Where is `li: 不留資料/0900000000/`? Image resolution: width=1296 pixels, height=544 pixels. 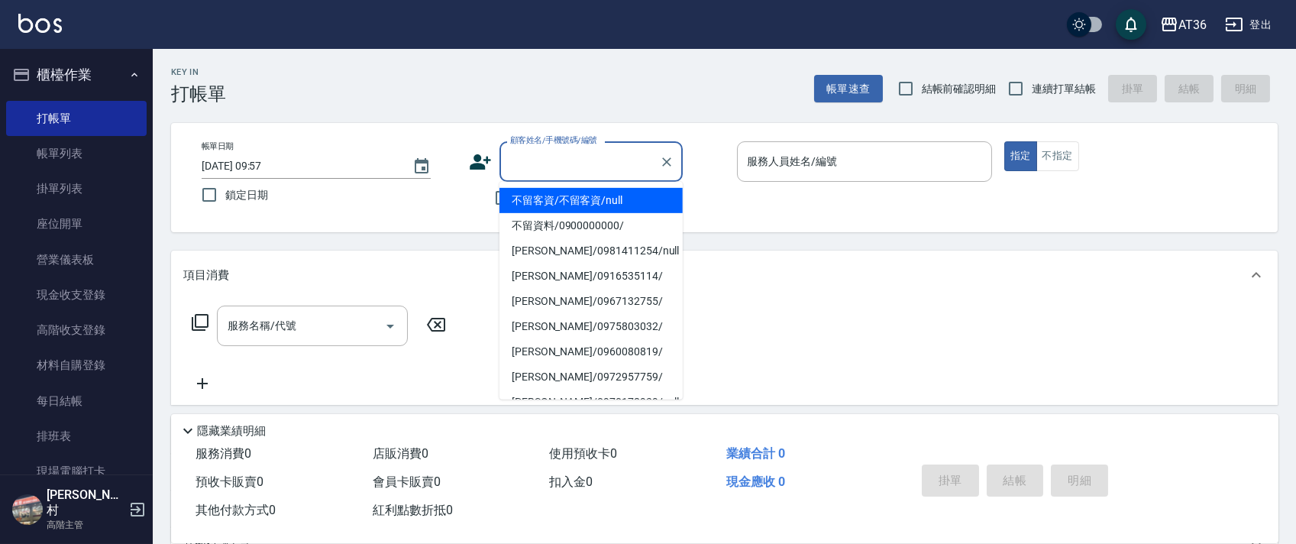
li: 不留資料/0900000000/ is located at coordinates (591, 225).